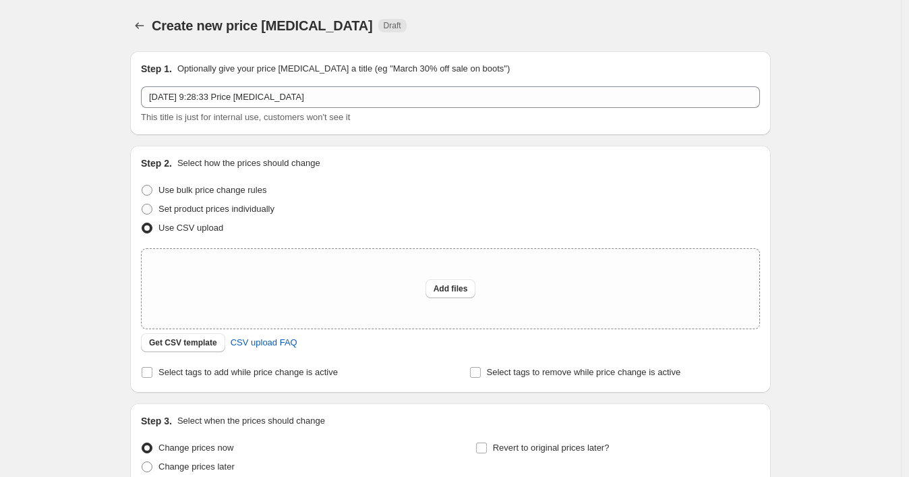 Image resolution: width=909 pixels, height=477 pixels. What do you see at coordinates (450, 288) in the screenshot?
I see `button: Add files` at bounding box center [450, 288].